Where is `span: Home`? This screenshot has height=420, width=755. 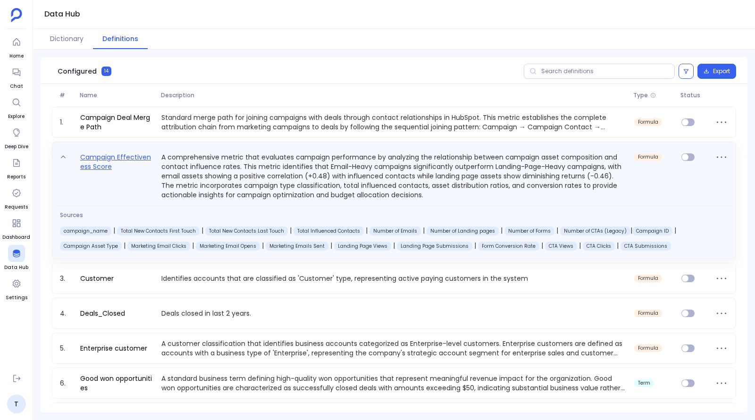
span: Home is located at coordinates (17, 56).